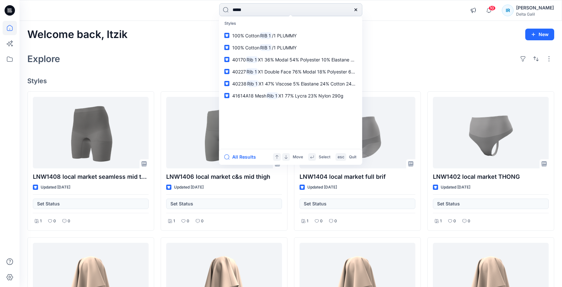 The width and height of the screenshot is (562, 287). Describe the element at coordinates (341, 157) in the screenshot. I see `p: esc` at that location.